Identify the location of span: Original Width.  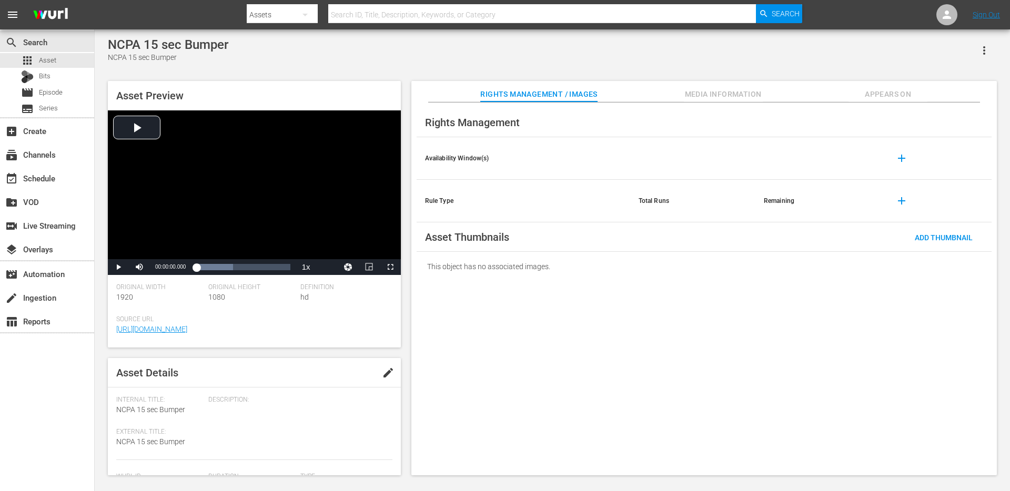
(159, 288).